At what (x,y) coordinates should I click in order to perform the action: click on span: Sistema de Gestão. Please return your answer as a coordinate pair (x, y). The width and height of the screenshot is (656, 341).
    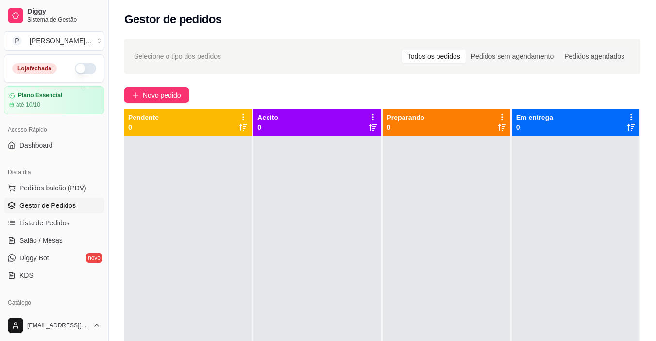
    Looking at the image, I should click on (64, 20).